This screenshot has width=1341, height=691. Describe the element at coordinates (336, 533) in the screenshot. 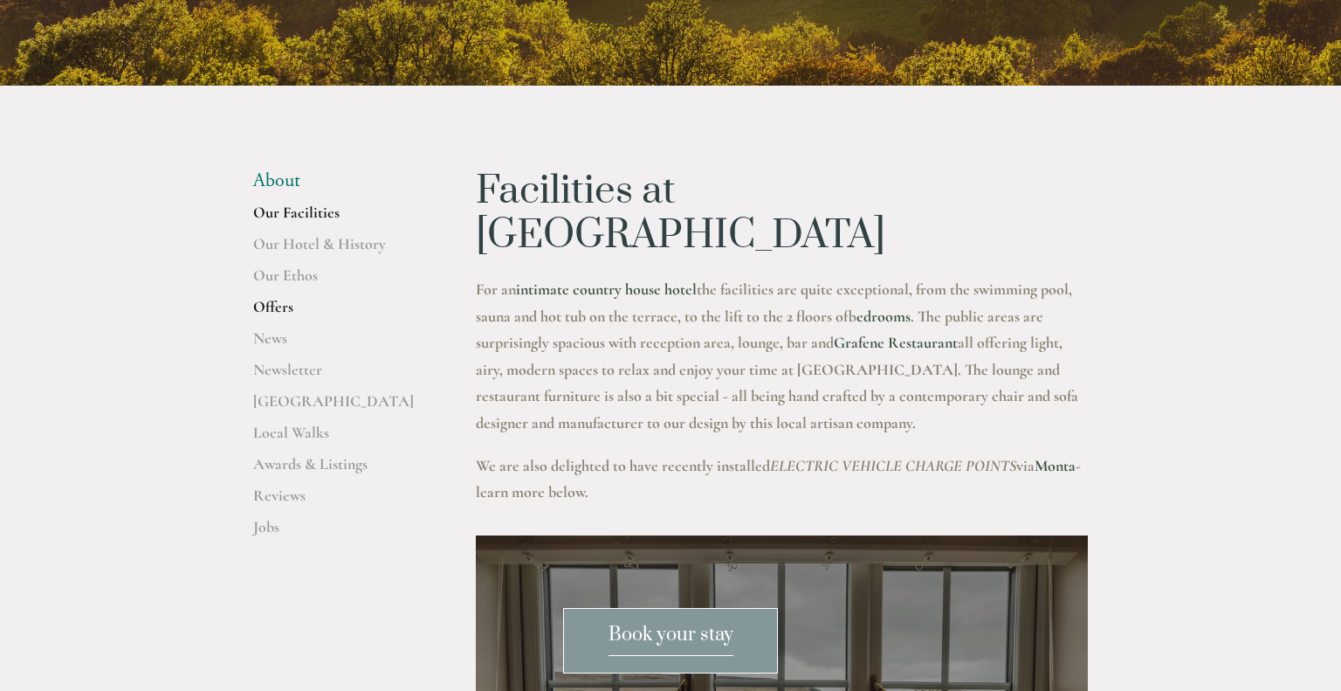

I see `a: Jobs` at that location.